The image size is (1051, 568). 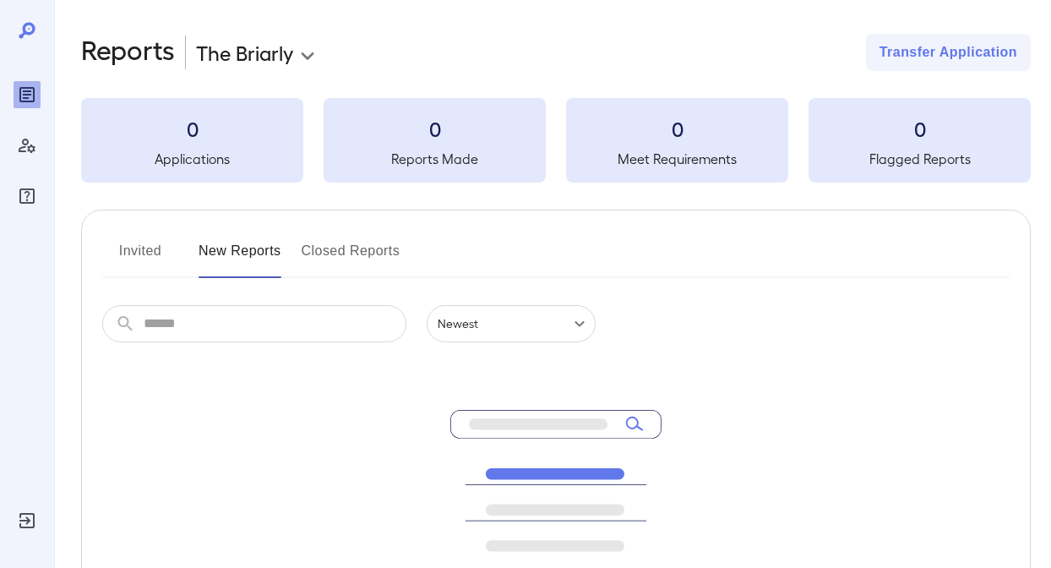 What do you see at coordinates (434, 159) in the screenshot?
I see `h5: Reports Made` at bounding box center [434, 159].